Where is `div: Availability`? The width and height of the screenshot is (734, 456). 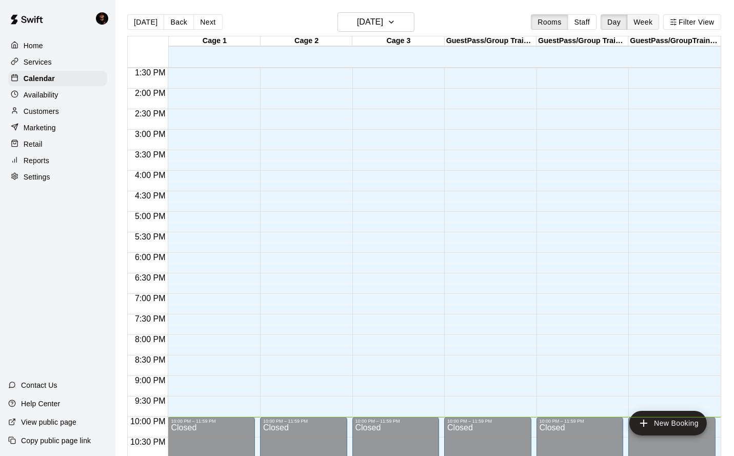
div: Availability is located at coordinates (57, 95).